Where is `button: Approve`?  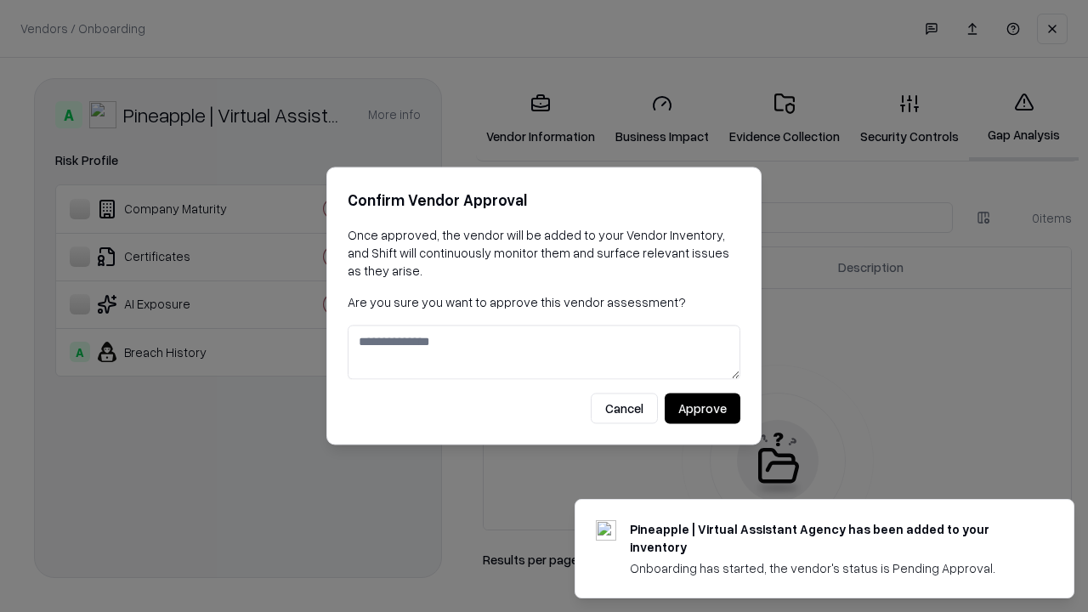
button: Approve is located at coordinates (702, 409).